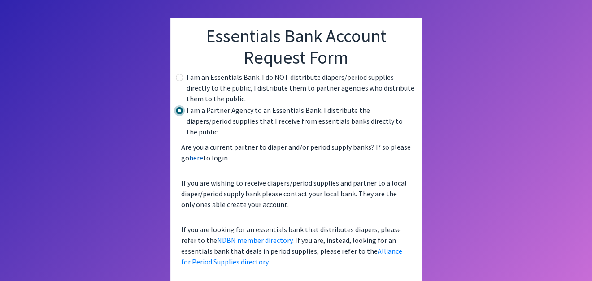 The image size is (592, 281). I want to click on a: Alliance for Period Supplies directory, so click(292, 257).